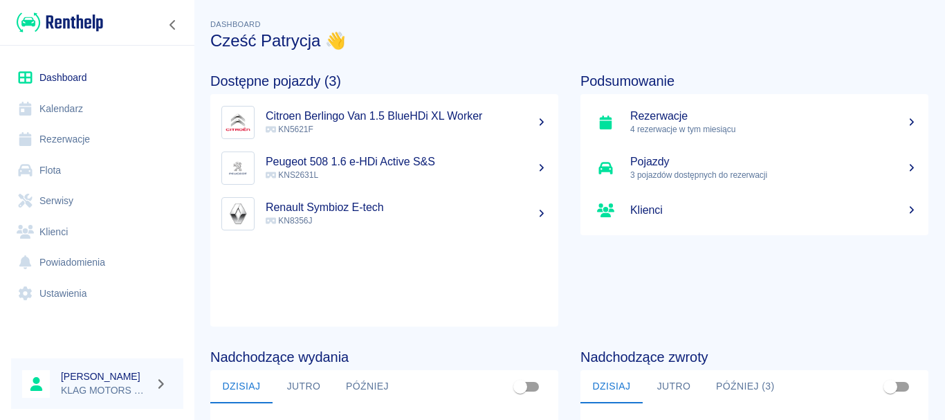 The height and width of the screenshot is (420, 945). Describe the element at coordinates (105, 390) in the screenshot. I see `p: KLAG MOTORS Rent a Car` at that location.